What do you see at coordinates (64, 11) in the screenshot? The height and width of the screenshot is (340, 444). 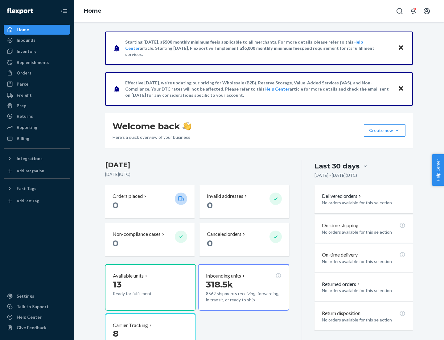 I see `button: Close Navigation` at bounding box center [64, 11].